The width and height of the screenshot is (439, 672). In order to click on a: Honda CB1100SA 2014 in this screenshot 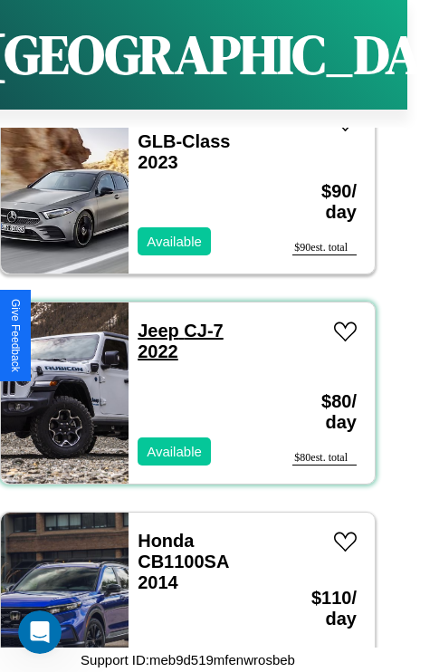, I will do `click(183, 562)`.